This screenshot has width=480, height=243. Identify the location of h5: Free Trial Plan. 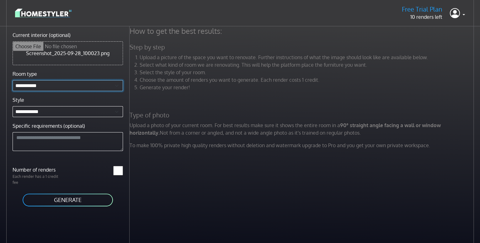
(422, 9).